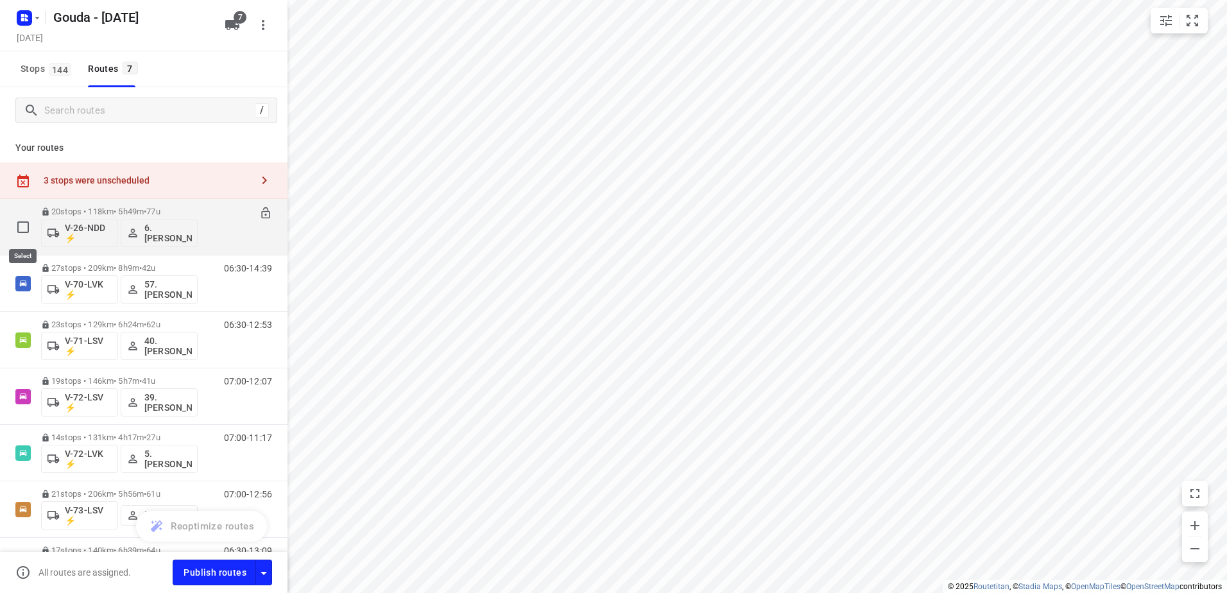  Describe the element at coordinates (119, 381) in the screenshot. I see `p: 19 stops • 146km • 5h7m` at that location.